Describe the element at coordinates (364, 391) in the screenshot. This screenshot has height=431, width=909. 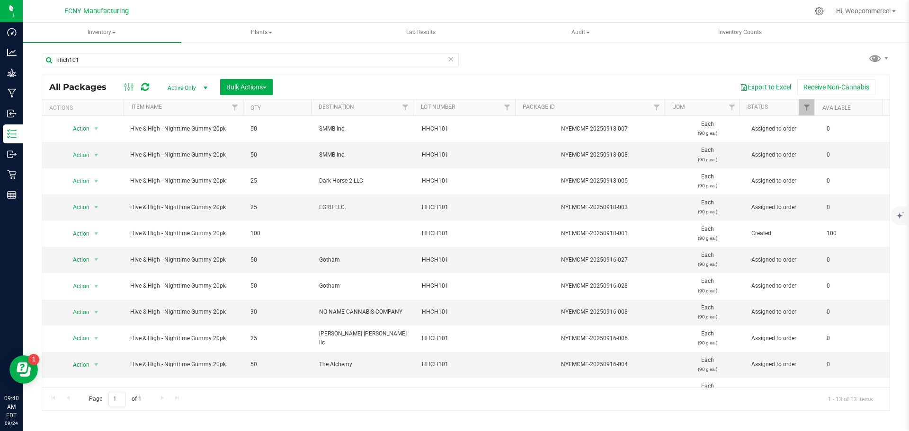
I see `span: Westage 7 LLC` at that location.